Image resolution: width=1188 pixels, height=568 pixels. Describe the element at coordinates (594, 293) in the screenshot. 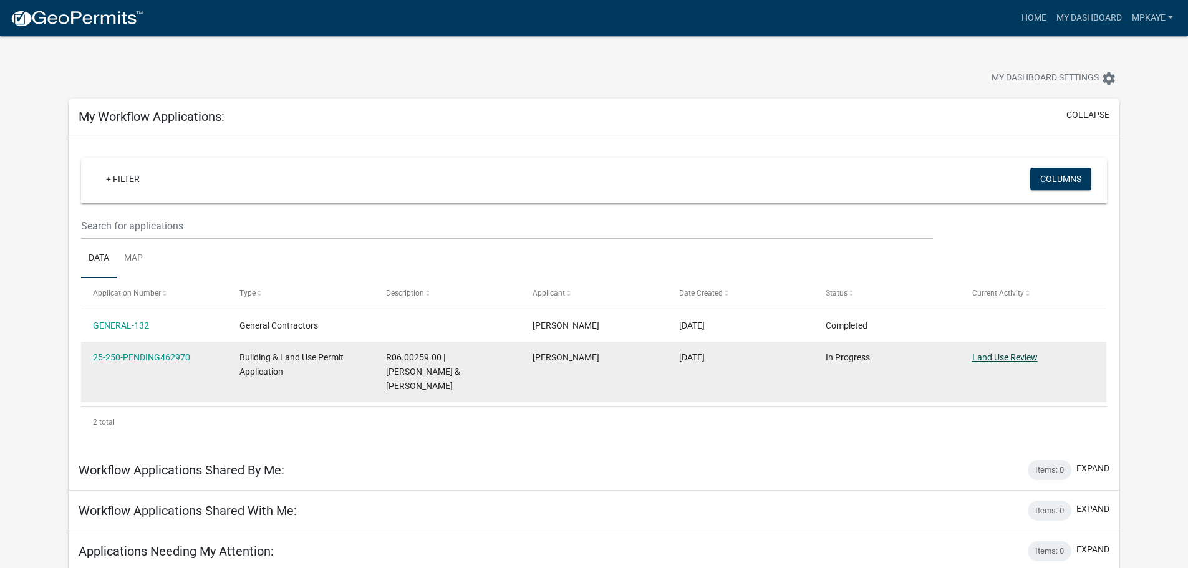

I see `datatable-header-cell: Applicant` at that location.